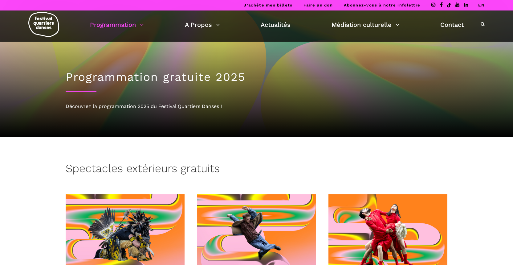 The width and height of the screenshot is (513, 265). What do you see at coordinates (268, 5) in the screenshot?
I see `a: J’achète mes billets` at bounding box center [268, 5].